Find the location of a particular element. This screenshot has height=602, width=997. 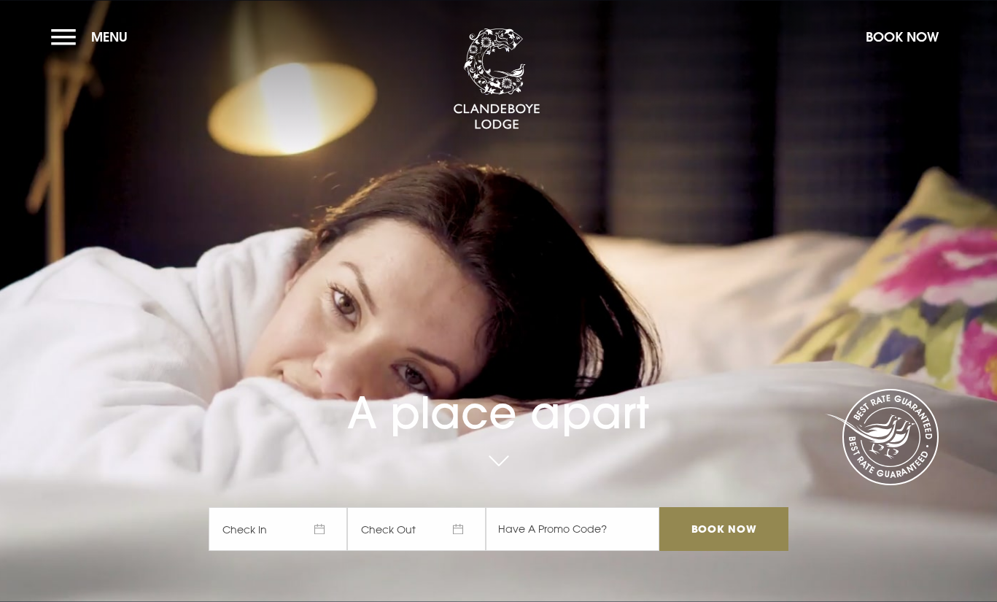

span: Menu is located at coordinates (109, 36).